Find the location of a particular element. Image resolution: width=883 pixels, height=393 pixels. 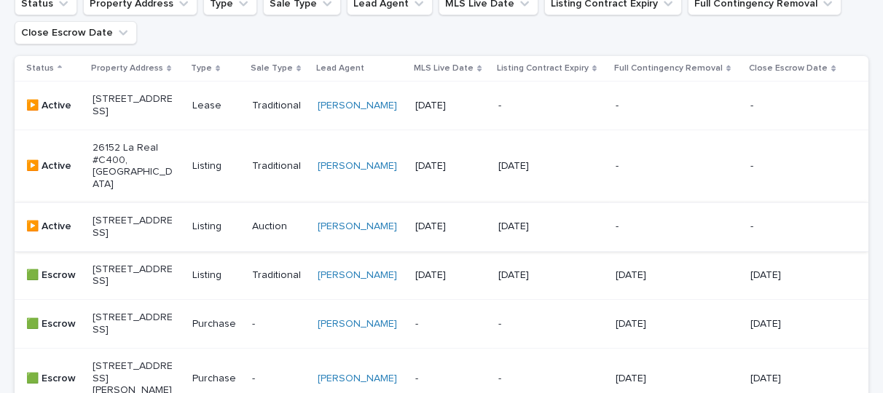

p: Auction is located at coordinates (278, 227).